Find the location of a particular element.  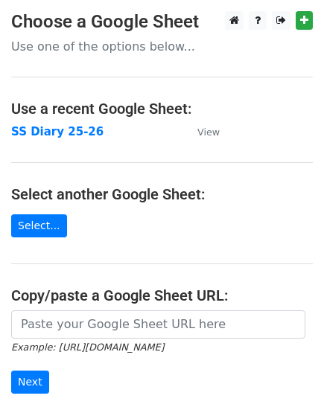

strong: SS Diary 25-26 is located at coordinates (57, 132).